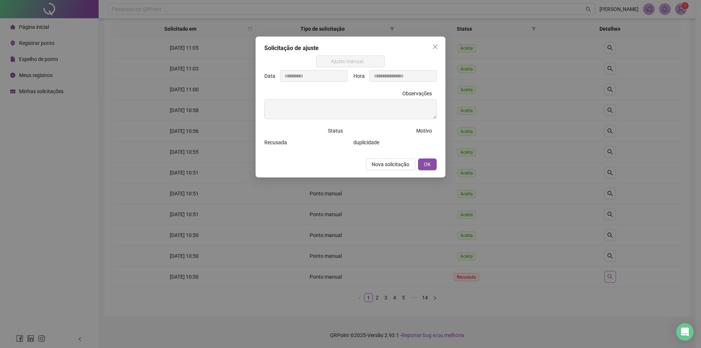 The height and width of the screenshot is (348, 701). Describe the element at coordinates (426, 131) in the screenshot. I see `label: Motivo` at that location.